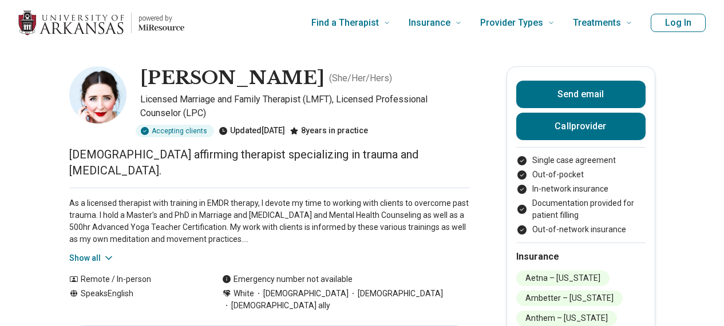  Describe the element at coordinates (581, 160) in the screenshot. I see `li: Single case agreement` at that location.